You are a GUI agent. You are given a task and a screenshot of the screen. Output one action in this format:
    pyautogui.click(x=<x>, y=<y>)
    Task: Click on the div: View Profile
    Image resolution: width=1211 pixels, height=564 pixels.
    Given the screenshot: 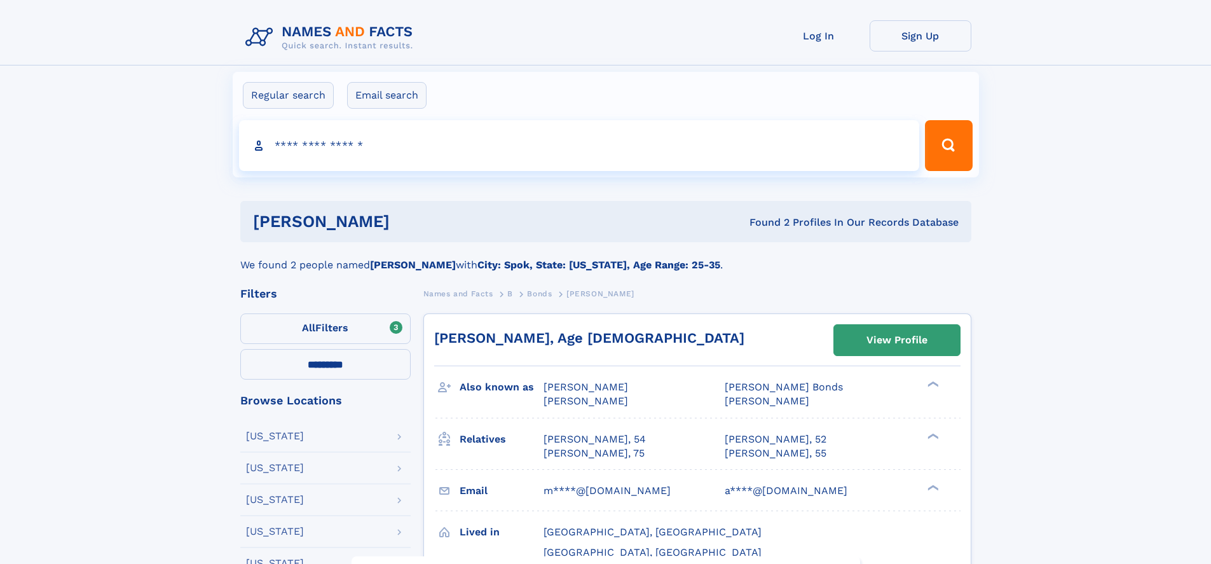 What is the action you would take?
    pyautogui.click(x=897, y=340)
    